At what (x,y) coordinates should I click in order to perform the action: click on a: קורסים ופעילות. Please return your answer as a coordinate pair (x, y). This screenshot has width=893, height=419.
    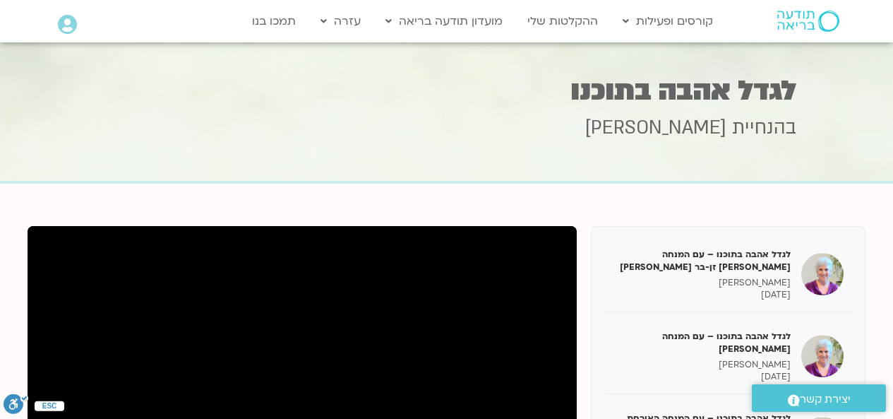
    Looking at the image, I should click on (668, 21).